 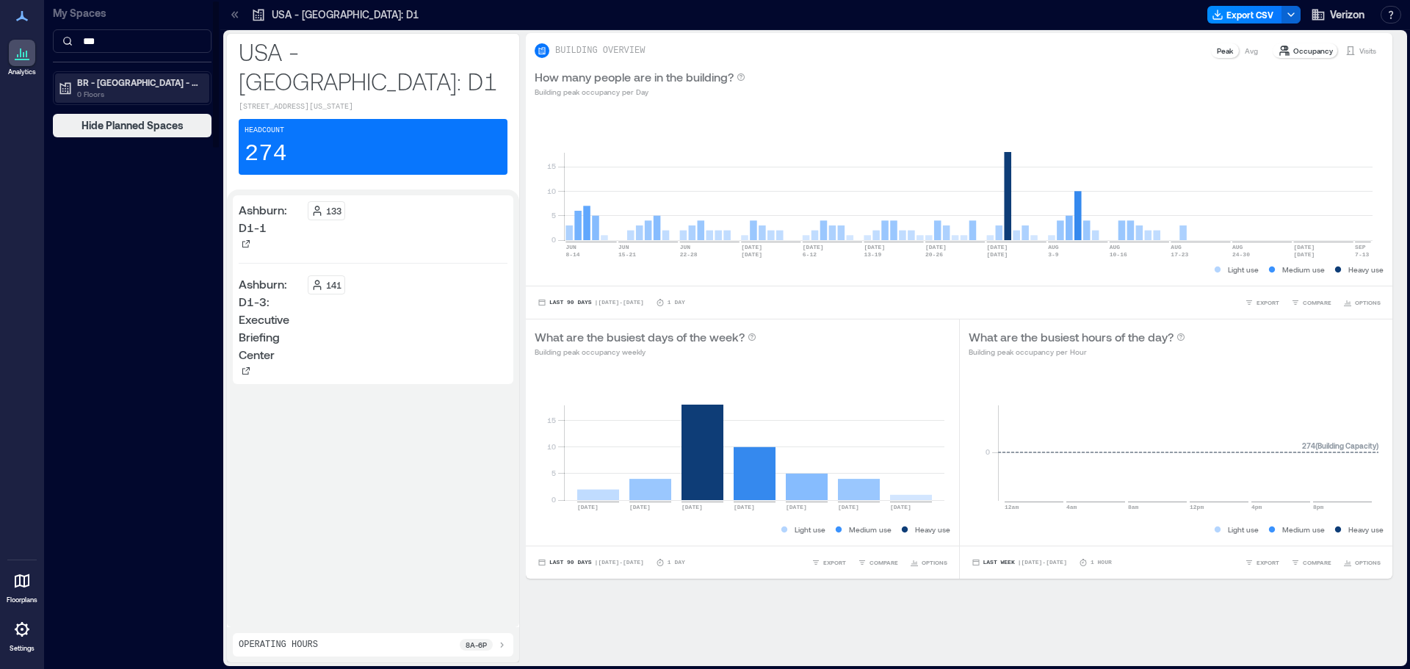 What do you see at coordinates (1101, 562) in the screenshot?
I see `p: 1 Hour` at bounding box center [1101, 562].